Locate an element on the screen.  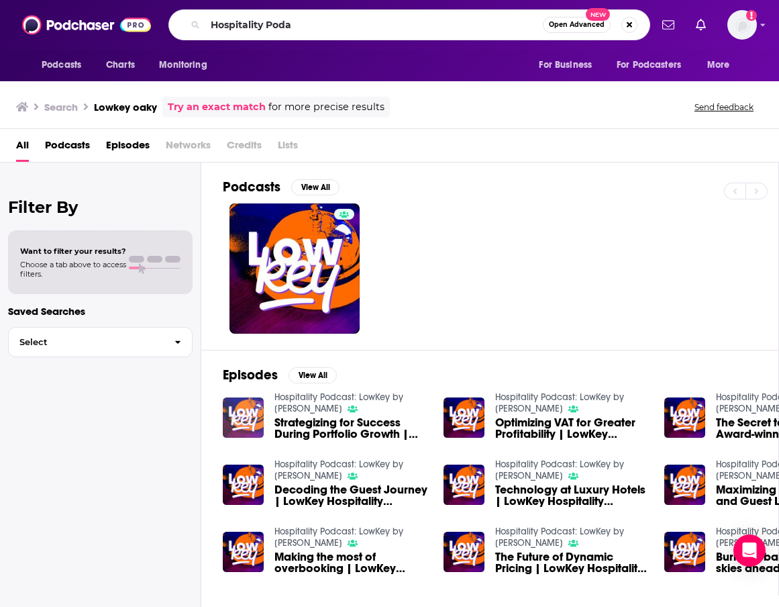
img: Optimizing VAT for Greater Profitability | LowKey Hospitality Podcast (ft. Martin Morawski) #24 is located at coordinates (464, 418).